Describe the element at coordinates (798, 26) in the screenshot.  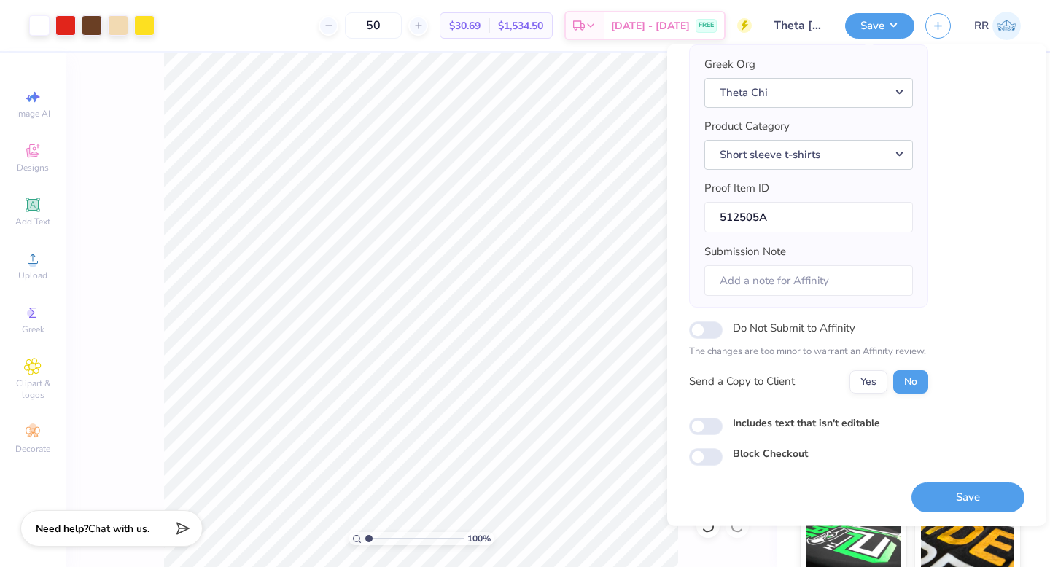
I see `input: Untitled Design` at that location.